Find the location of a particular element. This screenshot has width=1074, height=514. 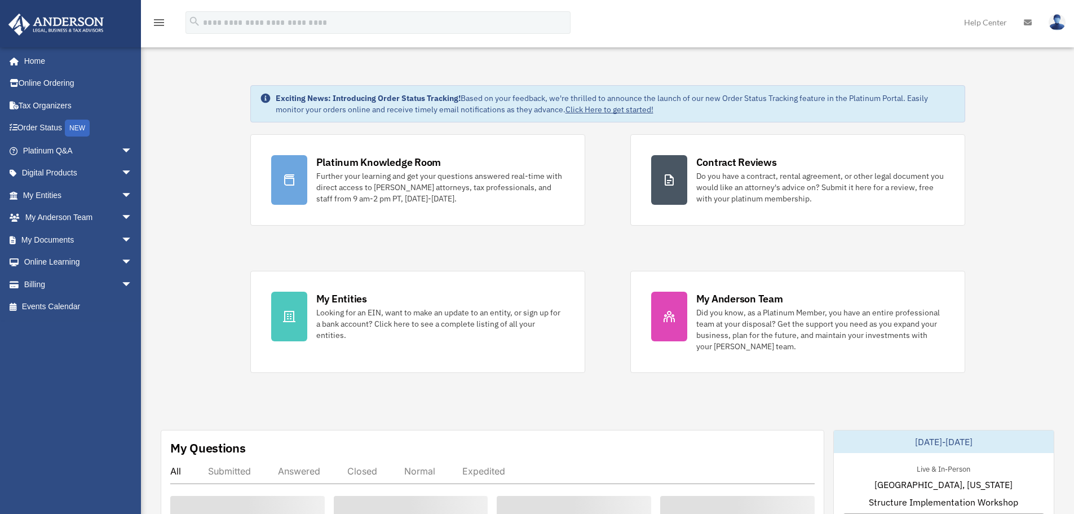

div: Further your learning and get your questions answered real-time with direct access to [PERSON_NAM... is located at coordinates (440, 187).